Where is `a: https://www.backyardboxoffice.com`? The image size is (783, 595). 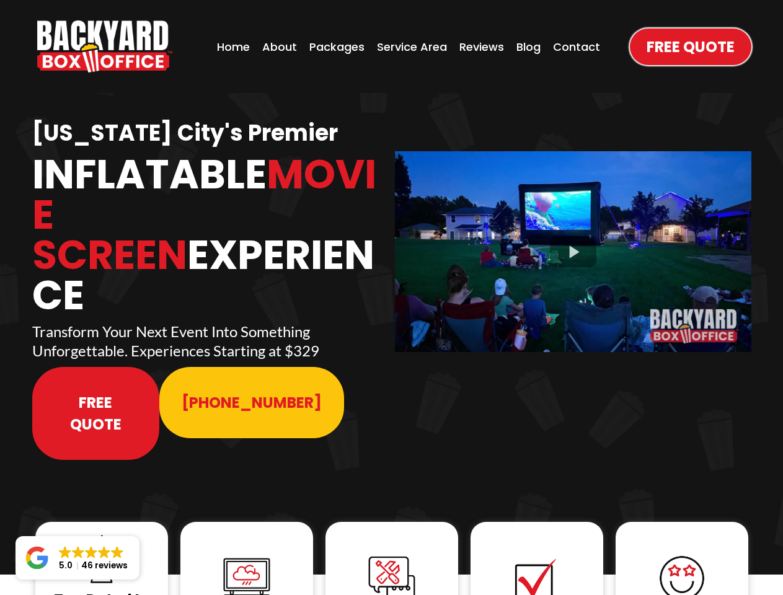
a: https://www.backyardboxoffice.com is located at coordinates (105, 46).